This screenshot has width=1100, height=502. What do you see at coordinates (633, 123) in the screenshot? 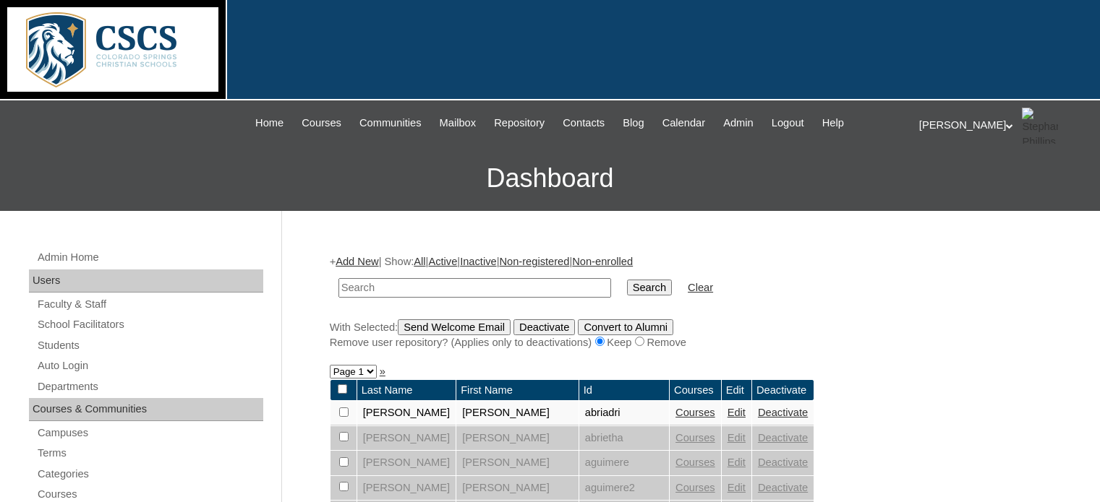
I see `a: Blog` at bounding box center [633, 123].